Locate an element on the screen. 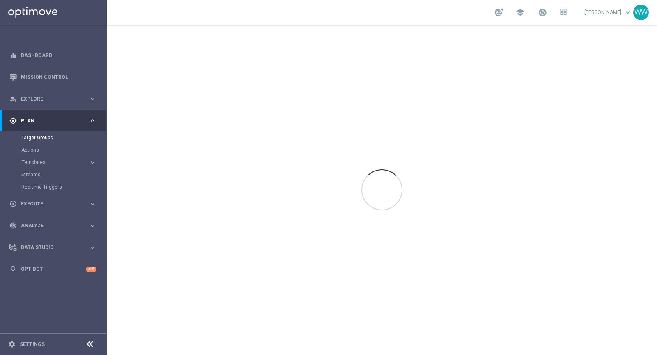  button: person_search Explore keyboard_arrow_right is located at coordinates (53, 99).